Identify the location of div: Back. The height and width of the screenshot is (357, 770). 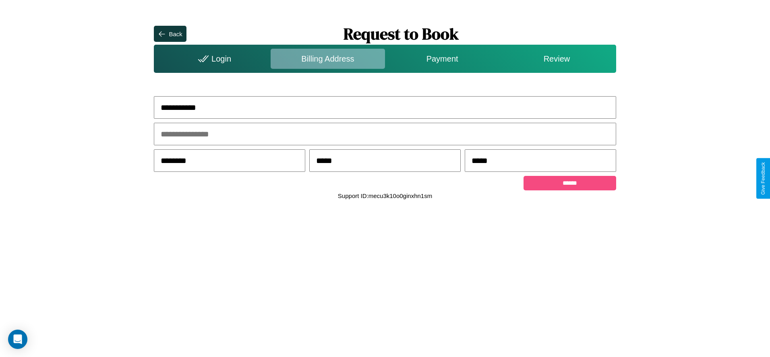
(175, 34).